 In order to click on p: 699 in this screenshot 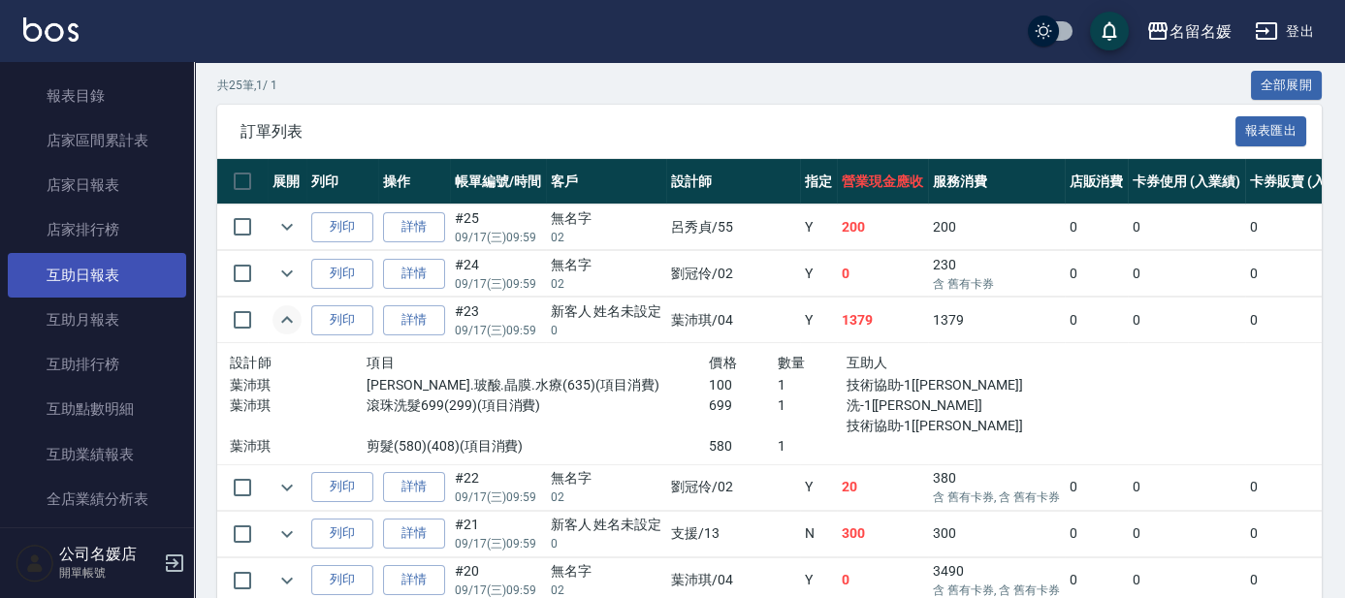, I will do `click(743, 405)`.